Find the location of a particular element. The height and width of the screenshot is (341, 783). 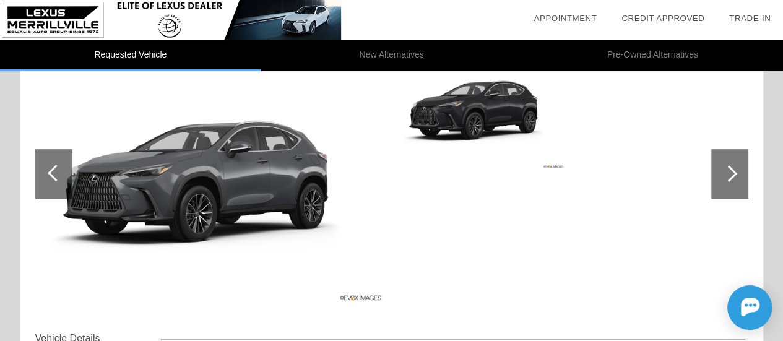

li: Pre-Owned Alternatives is located at coordinates (652, 55).